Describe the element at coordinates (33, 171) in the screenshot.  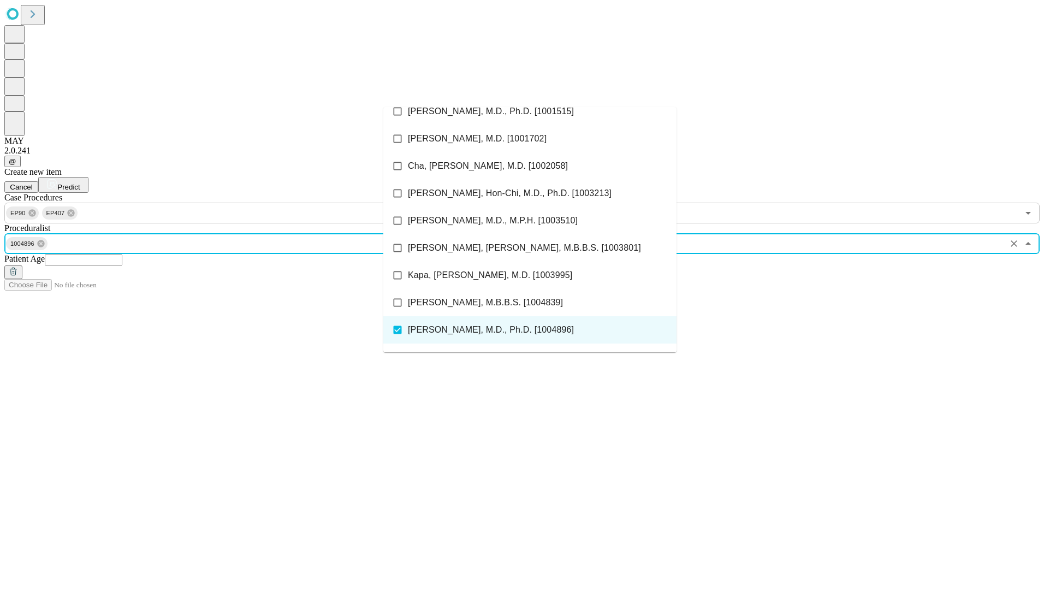
I see `span: Create new item` at that location.